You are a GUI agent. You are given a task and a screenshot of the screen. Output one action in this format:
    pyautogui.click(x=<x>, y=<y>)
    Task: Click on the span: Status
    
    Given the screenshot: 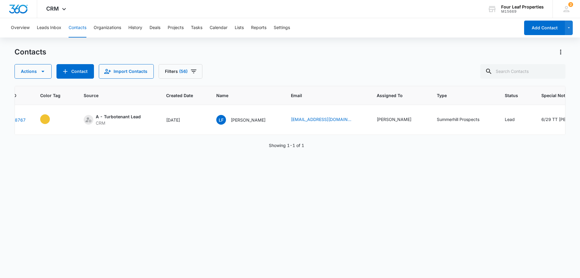 What is the action you would take?
    pyautogui.click(x=512, y=95)
    